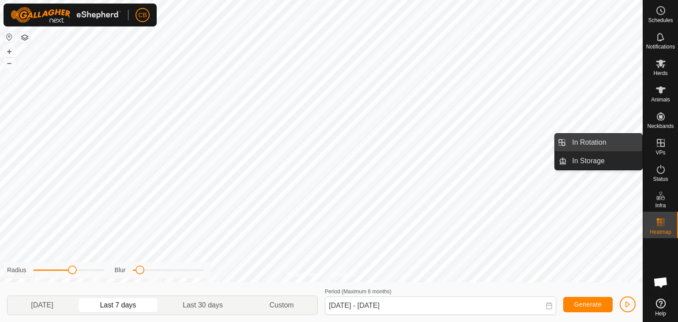 This screenshot has height=322, width=678. What do you see at coordinates (604, 161) in the screenshot?
I see `a: In Storage` at bounding box center [604, 161].